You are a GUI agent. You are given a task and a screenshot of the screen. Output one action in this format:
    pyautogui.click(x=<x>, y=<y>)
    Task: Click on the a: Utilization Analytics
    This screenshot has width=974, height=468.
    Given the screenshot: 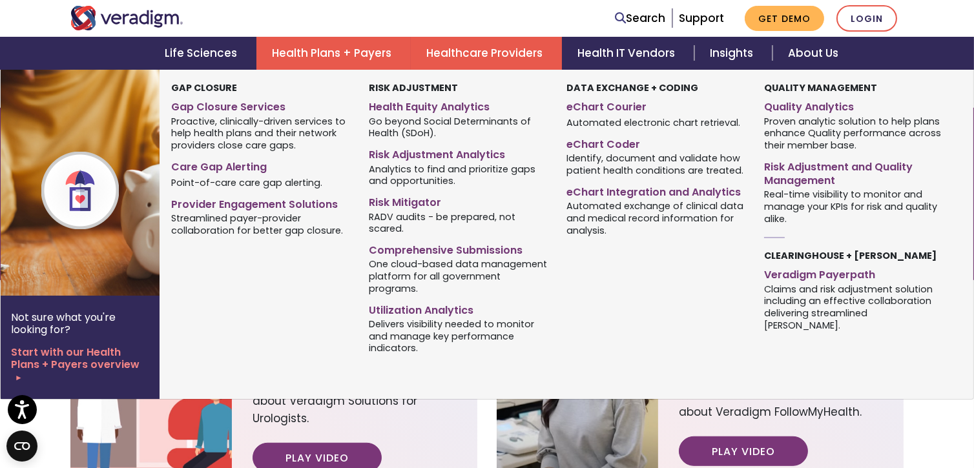 What is the action you would take?
    pyautogui.click(x=458, y=308)
    